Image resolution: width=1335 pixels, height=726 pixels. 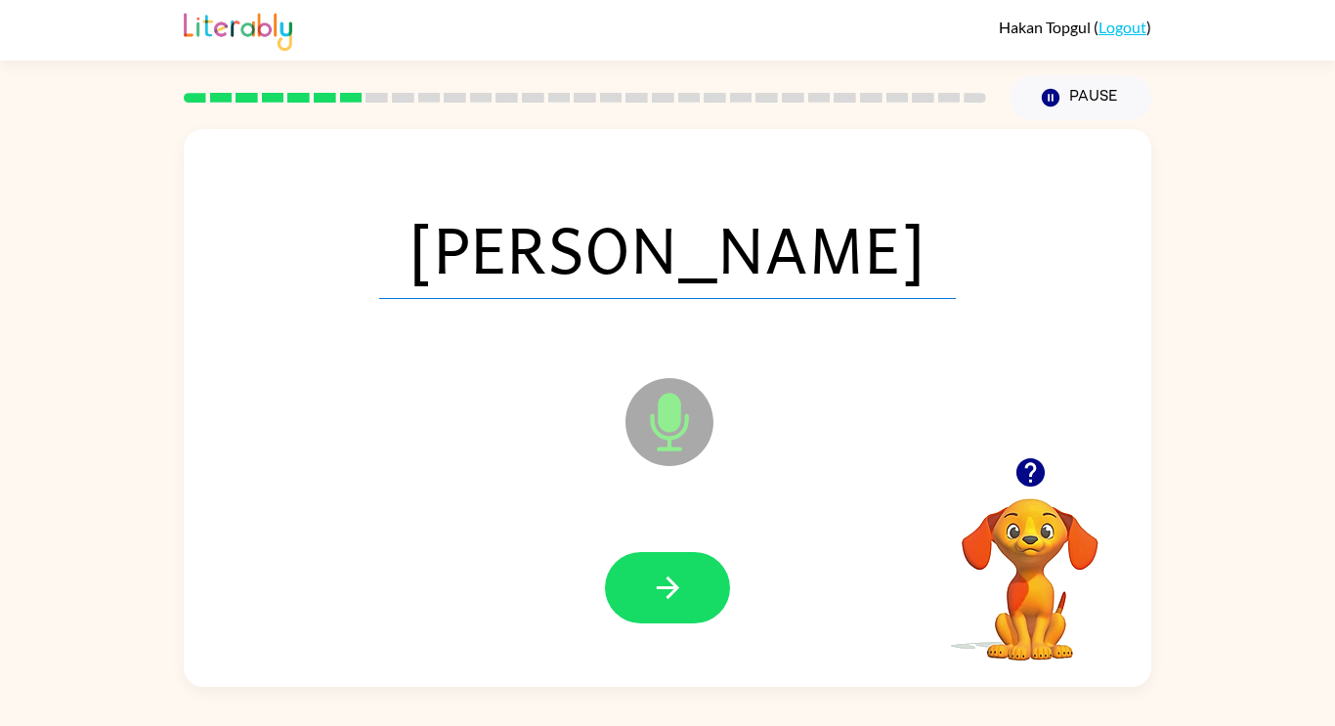 What do you see at coordinates (237, 29) in the screenshot?
I see `img: Literably` at bounding box center [237, 29].